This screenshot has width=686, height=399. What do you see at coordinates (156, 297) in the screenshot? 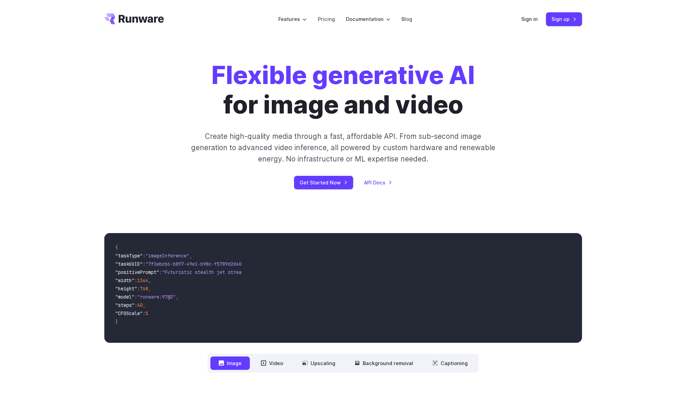
I see `span: "runware:97@2"` at bounding box center [156, 297].